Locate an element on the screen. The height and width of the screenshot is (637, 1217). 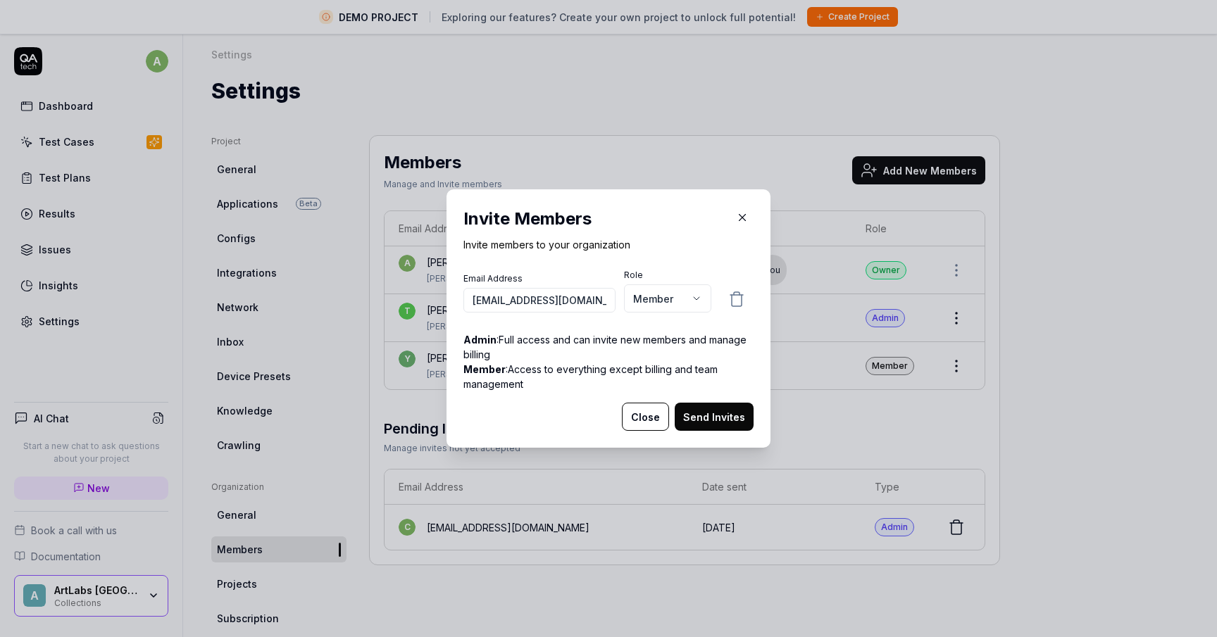
button: Close Modal is located at coordinates (742, 218).